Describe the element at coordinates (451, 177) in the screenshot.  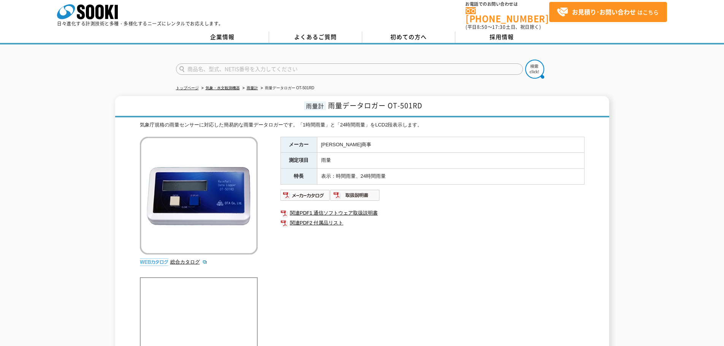
I see `td: 表示：時間雨量、24時間雨量` at that location.